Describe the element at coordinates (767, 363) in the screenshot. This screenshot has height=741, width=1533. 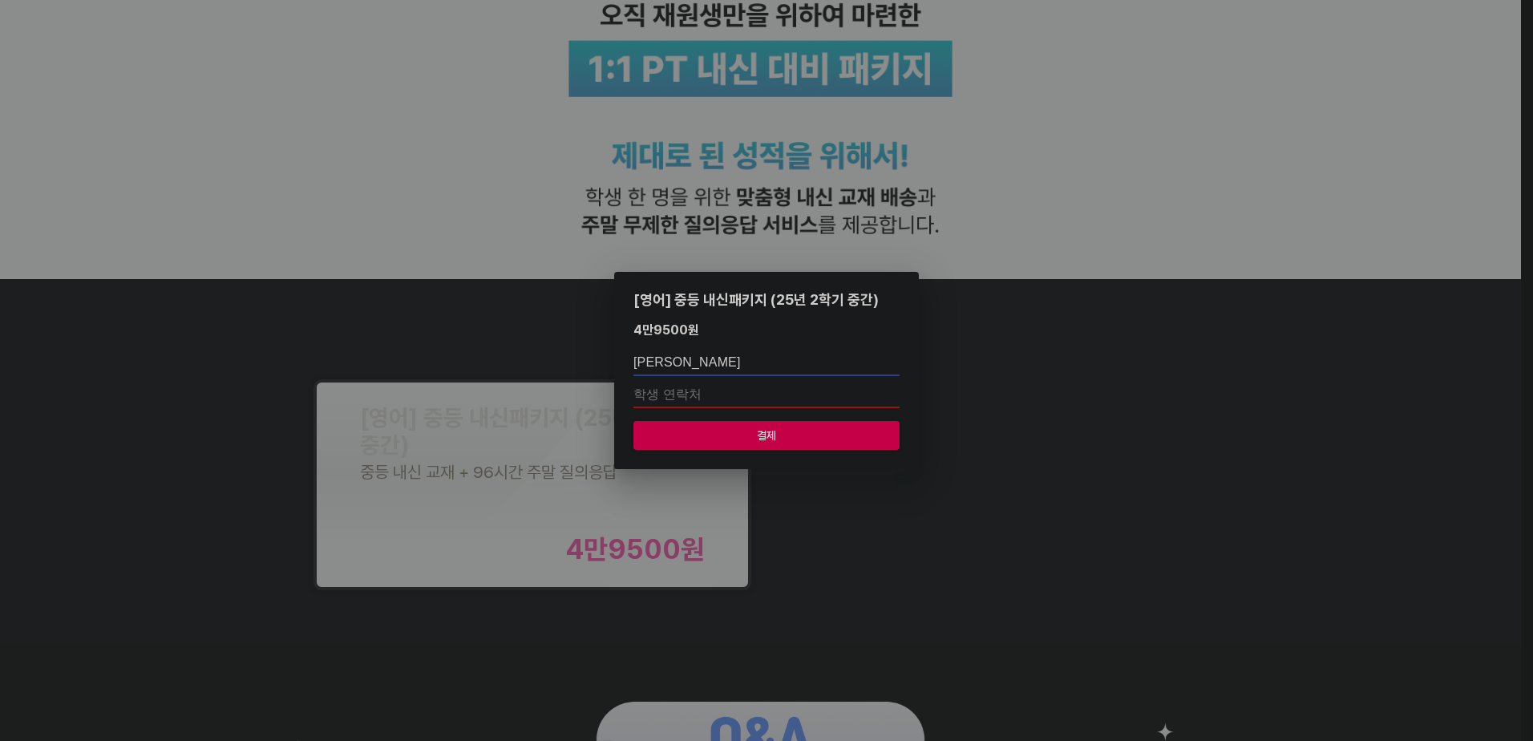
I see `input: 학생 이름` at that location.